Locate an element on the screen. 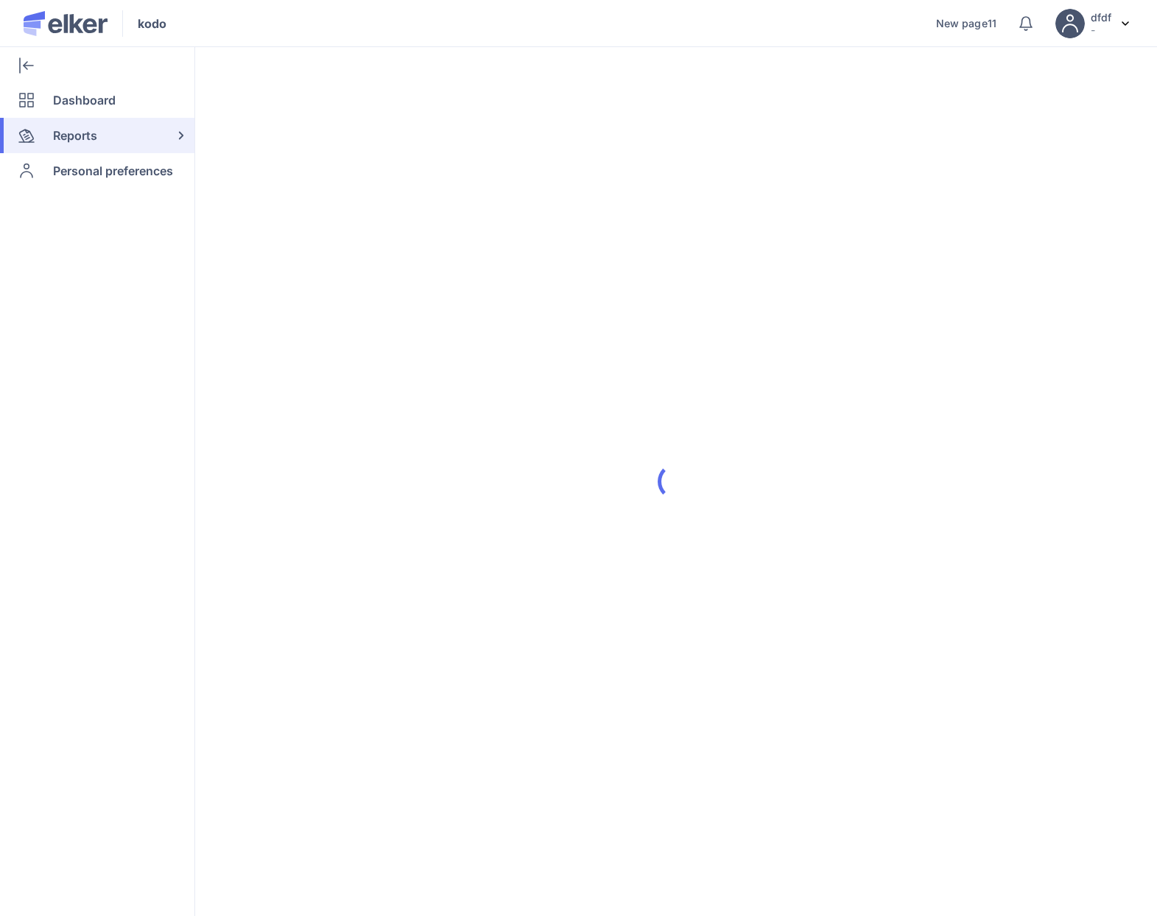 The image size is (1157, 916). span: Personal preferences is located at coordinates (113, 171).